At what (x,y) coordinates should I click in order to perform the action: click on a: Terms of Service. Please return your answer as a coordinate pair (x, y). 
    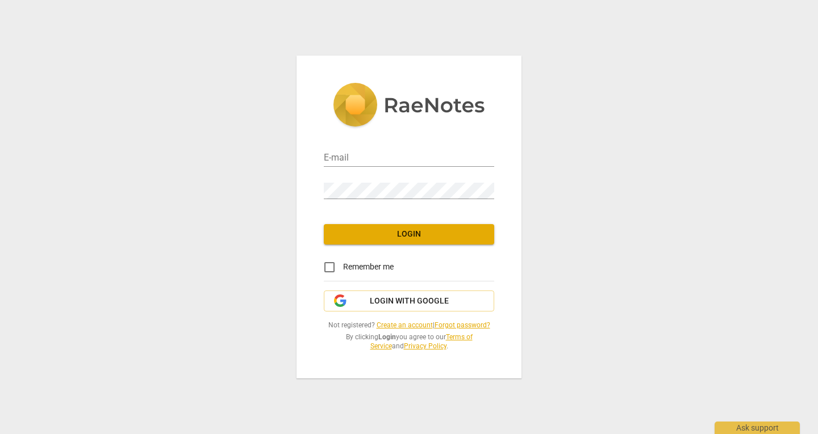
    Looking at the image, I should click on (421, 342).